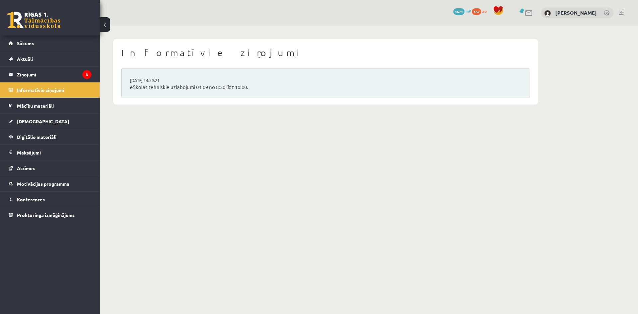 Image resolution: width=638 pixels, height=314 pixels. What do you see at coordinates (50, 90) in the screenshot?
I see `a: Informatīvie ziņojumi` at bounding box center [50, 90].